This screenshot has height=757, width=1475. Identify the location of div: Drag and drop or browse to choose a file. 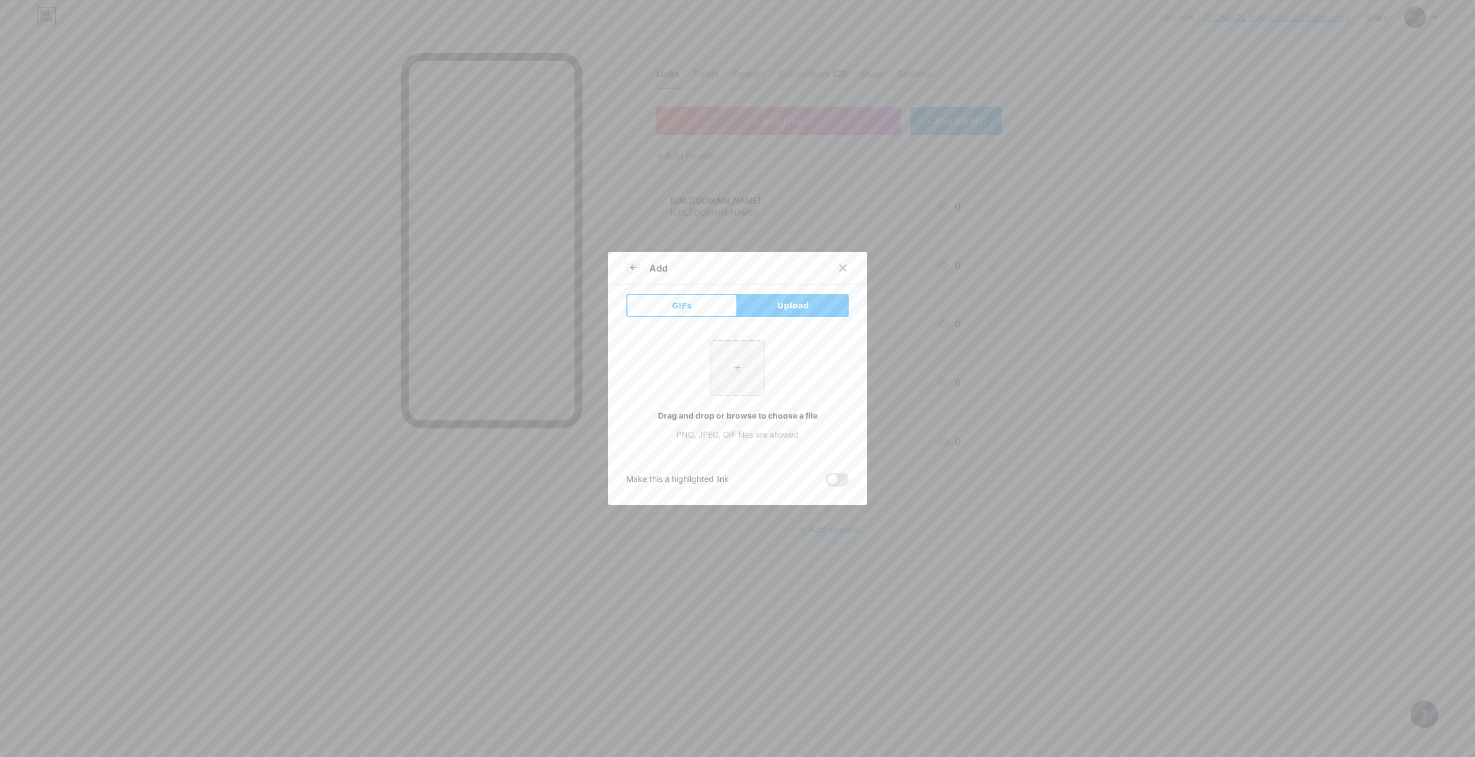
(738, 415).